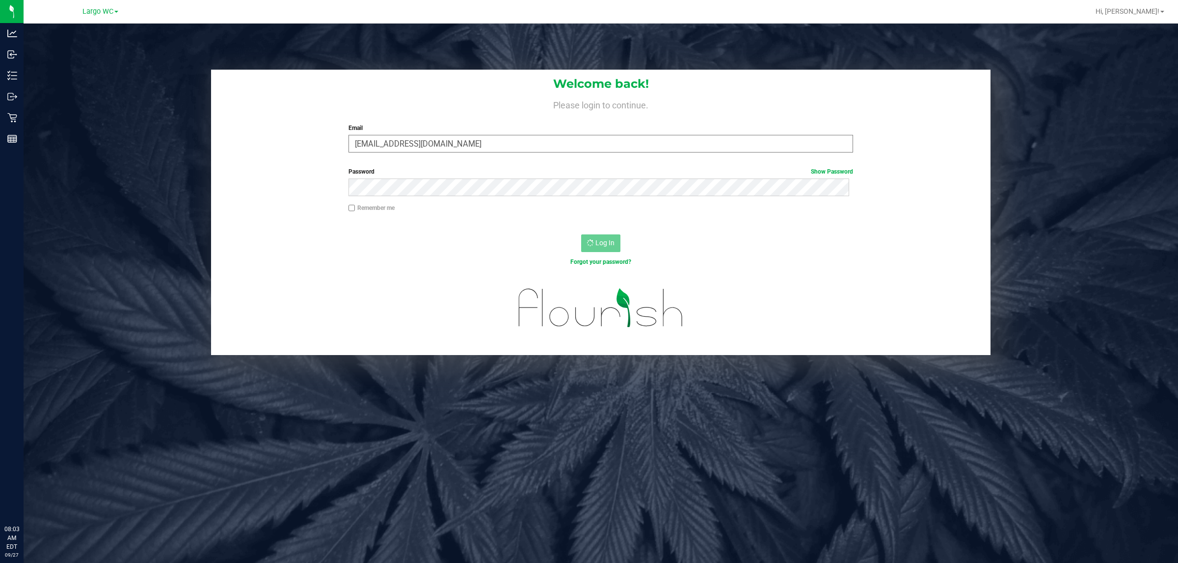 This screenshot has width=1178, height=563. I want to click on span: Password, so click(361, 172).